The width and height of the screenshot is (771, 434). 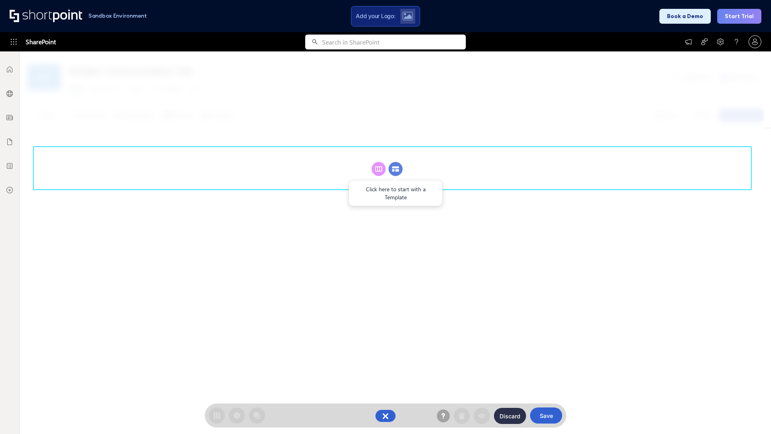 I want to click on h1: Sandbox Environment, so click(x=118, y=16).